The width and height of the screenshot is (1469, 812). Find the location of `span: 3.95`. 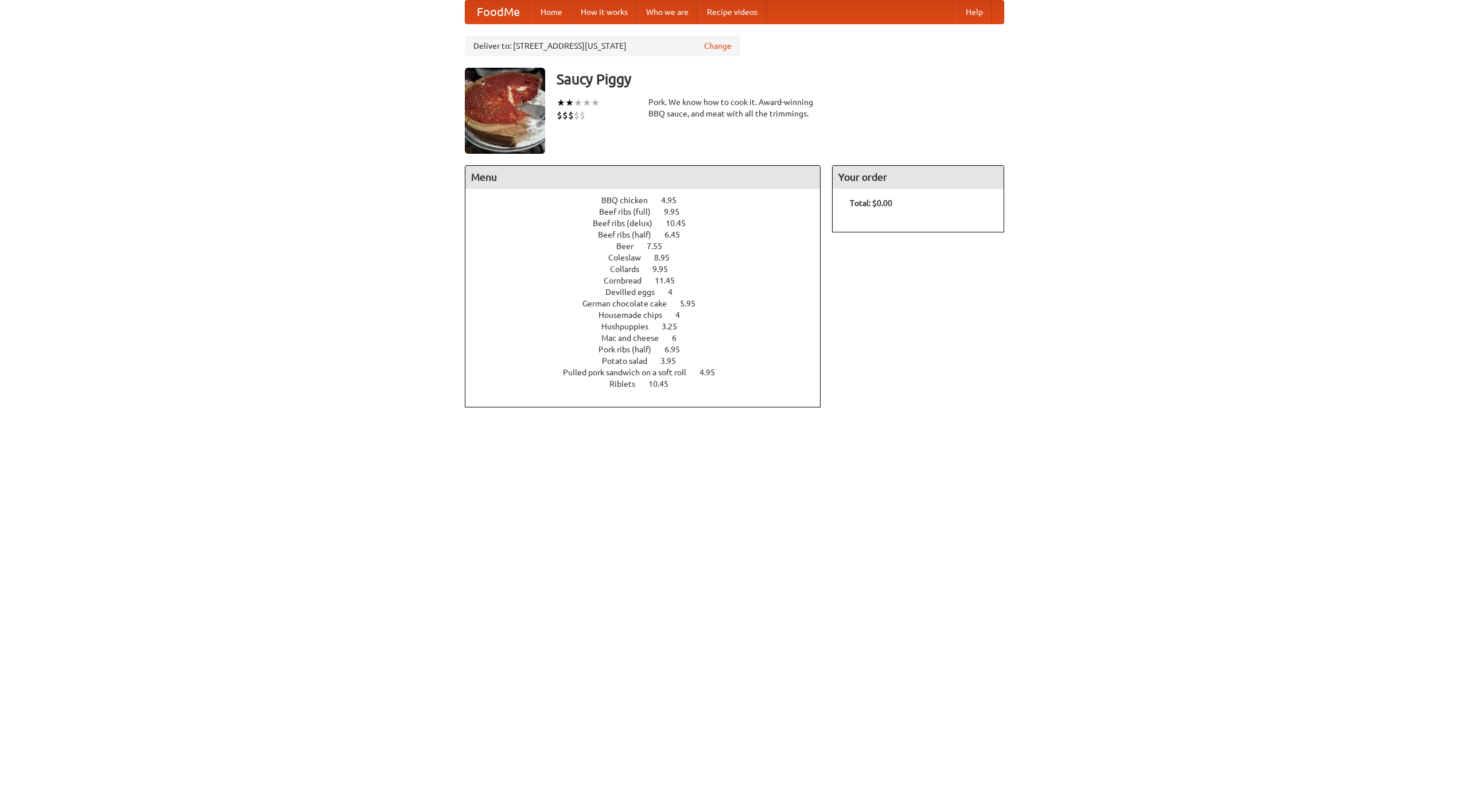

span: 3.95 is located at coordinates (673, 361).